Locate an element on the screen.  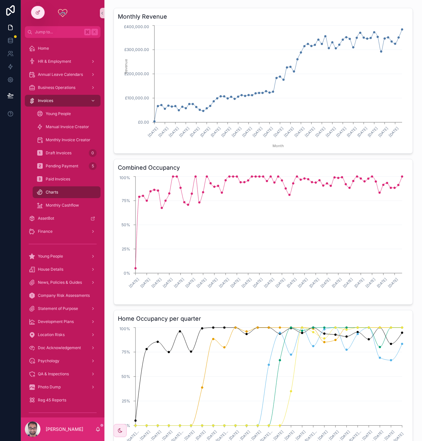
tspan: Month is located at coordinates (278, 146).